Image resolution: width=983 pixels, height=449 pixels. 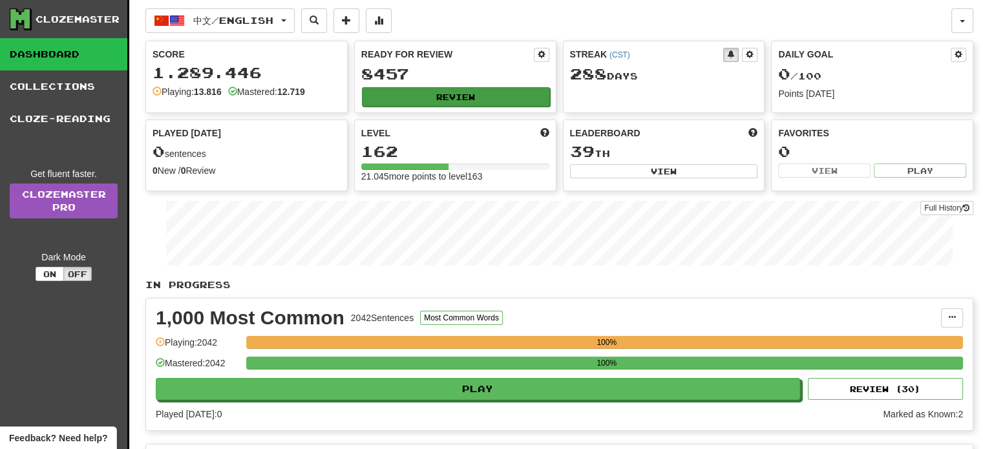 I want to click on div: Ready for Review, so click(x=447, y=54).